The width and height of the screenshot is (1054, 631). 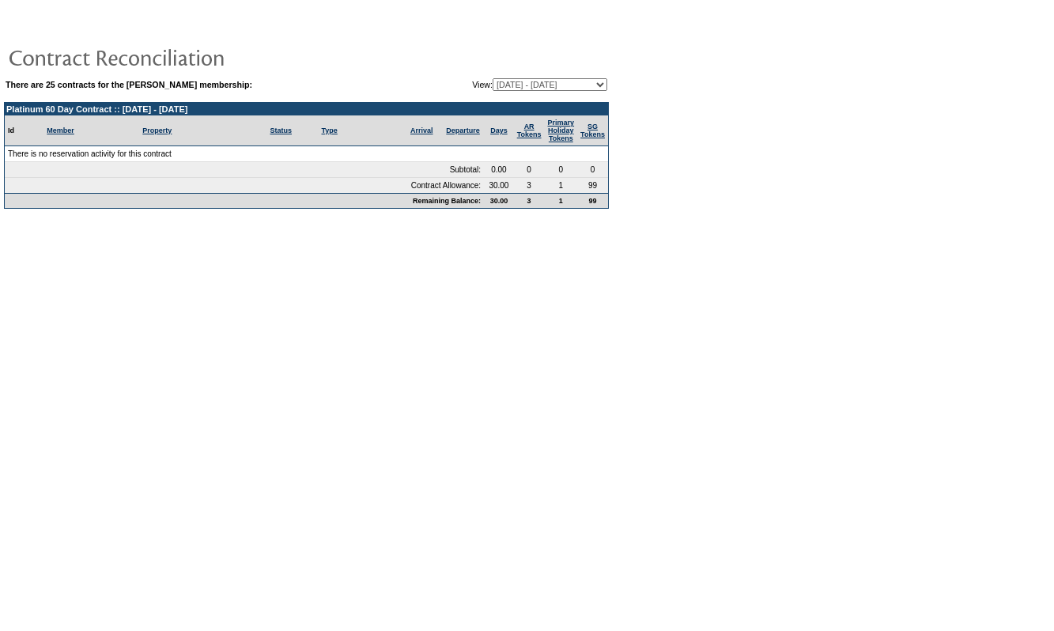 What do you see at coordinates (562, 130) in the screenshot?
I see `a: Primary HolidayTokens` at bounding box center [562, 130].